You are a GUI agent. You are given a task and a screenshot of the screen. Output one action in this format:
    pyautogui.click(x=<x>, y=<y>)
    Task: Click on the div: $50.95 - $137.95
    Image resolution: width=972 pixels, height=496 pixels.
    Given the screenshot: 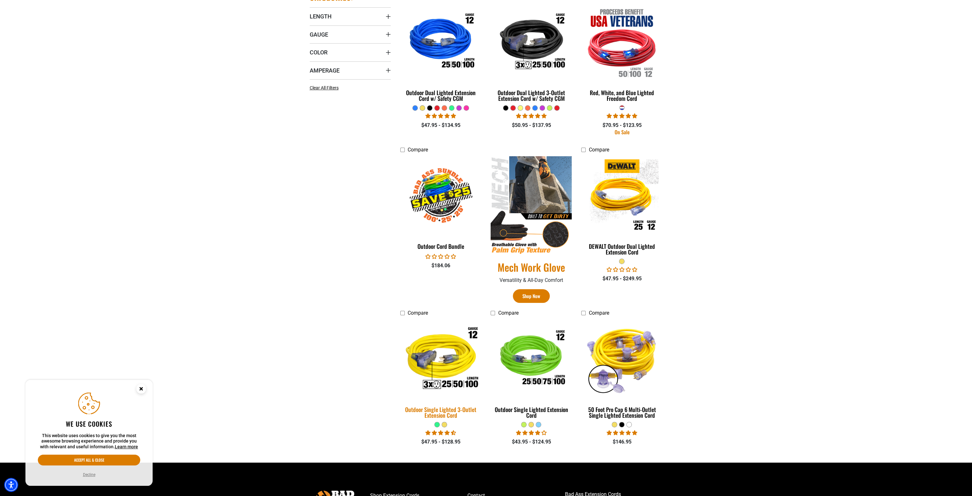 What is the action you would take?
    pyautogui.click(x=531, y=125)
    